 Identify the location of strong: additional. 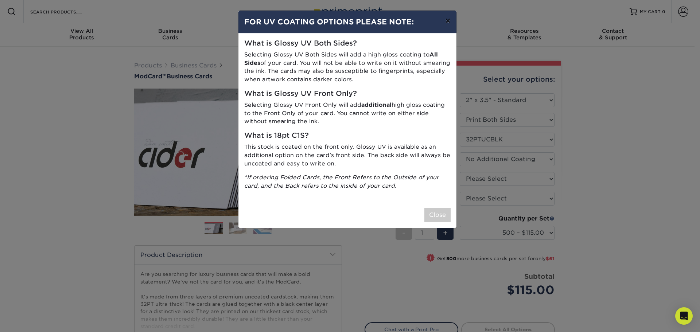
(376, 105).